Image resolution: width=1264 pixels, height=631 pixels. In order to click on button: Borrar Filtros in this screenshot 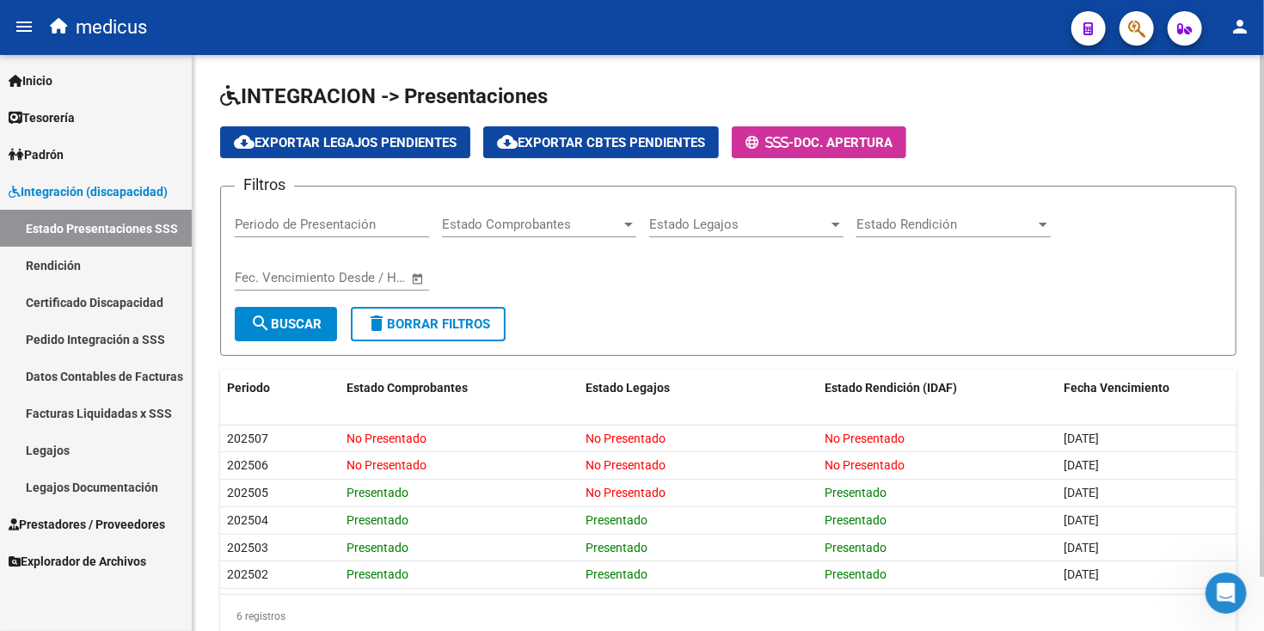, I will do `click(428, 324)`.